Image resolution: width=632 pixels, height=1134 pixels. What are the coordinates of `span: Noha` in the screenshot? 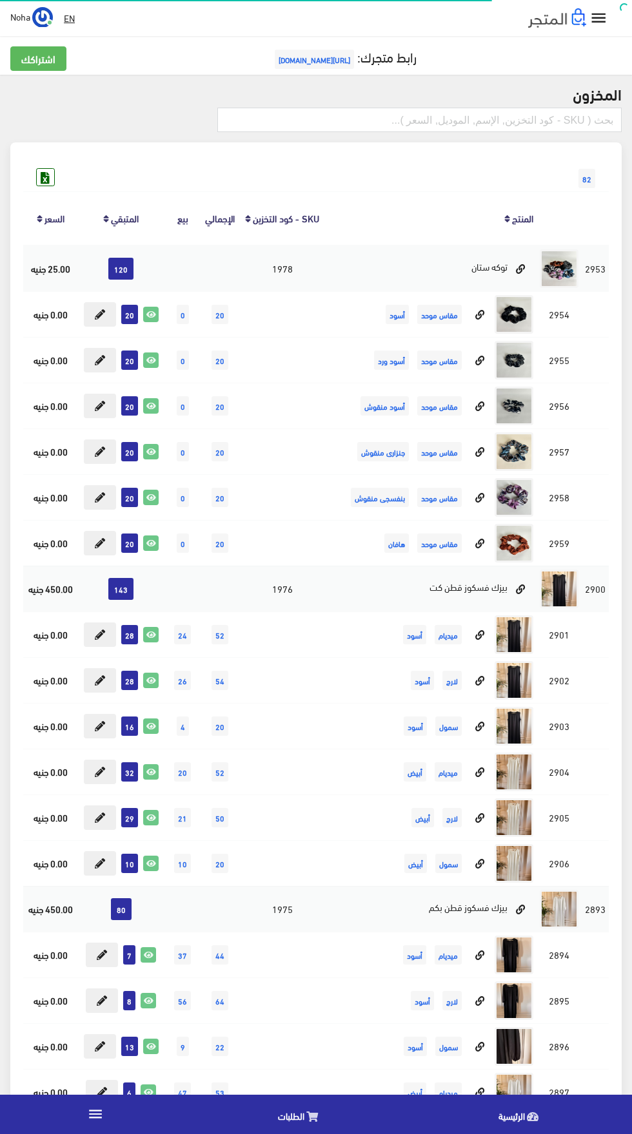 It's located at (20, 16).